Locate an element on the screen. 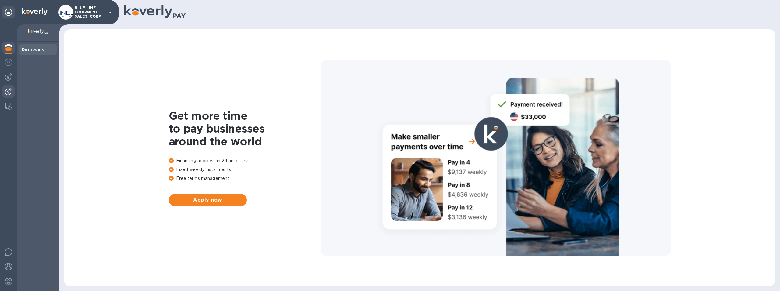 The height and width of the screenshot is (291, 780). p: Financing approval in 24 hrs or less. is located at coordinates (245, 160).